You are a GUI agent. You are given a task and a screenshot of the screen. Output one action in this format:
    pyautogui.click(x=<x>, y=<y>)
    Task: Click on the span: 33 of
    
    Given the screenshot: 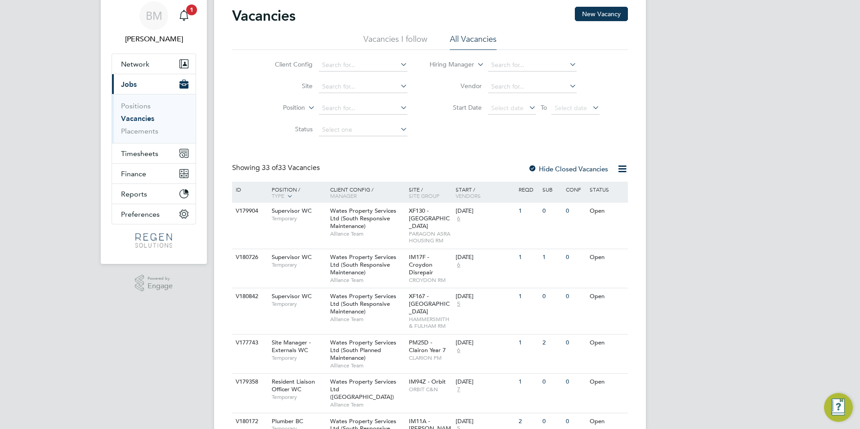 What is the action you would take?
    pyautogui.click(x=270, y=168)
    